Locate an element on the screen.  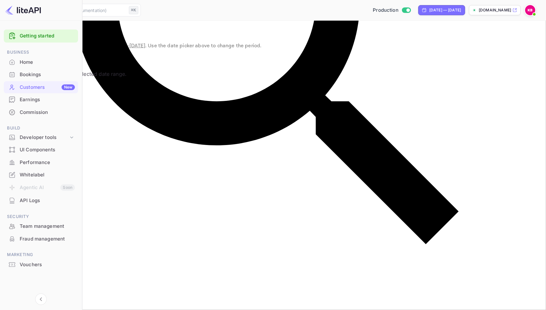
a: UI Components is located at coordinates (41, 149).